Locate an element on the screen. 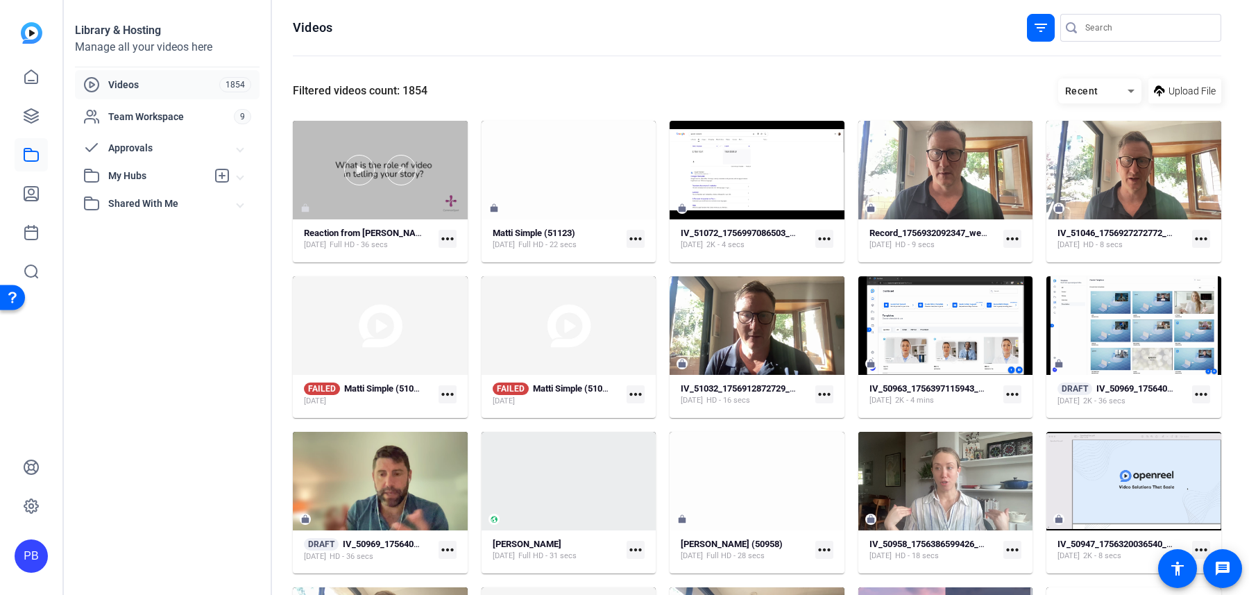  span: HD - 18 secs is located at coordinates (917, 556).